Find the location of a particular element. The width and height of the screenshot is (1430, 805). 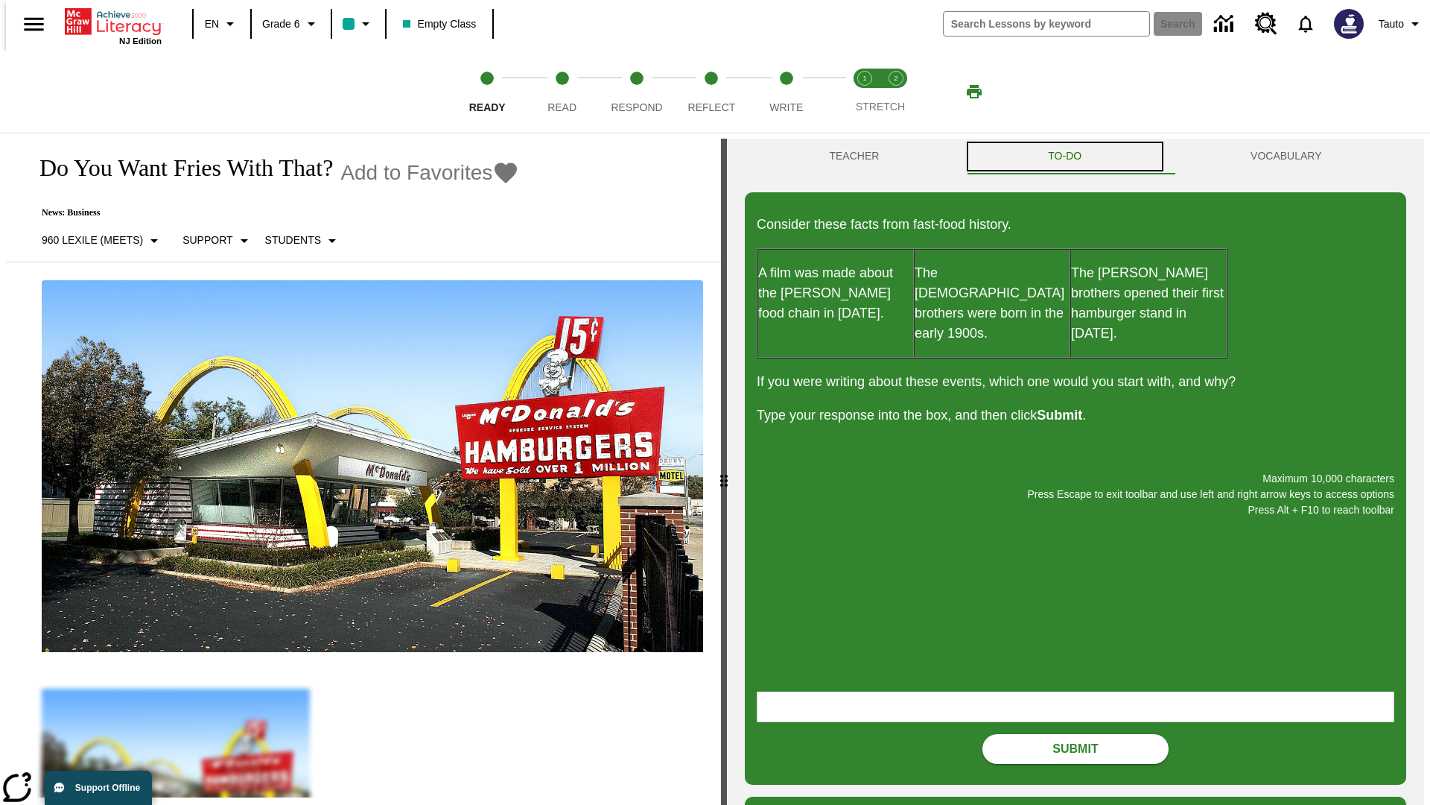

text: 2 is located at coordinates (895, 78).